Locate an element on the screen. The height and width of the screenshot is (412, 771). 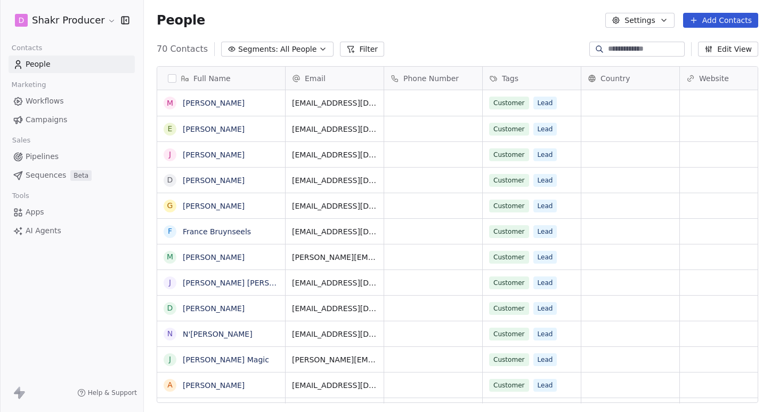
span: 70 Contacts is located at coordinates (182, 49).